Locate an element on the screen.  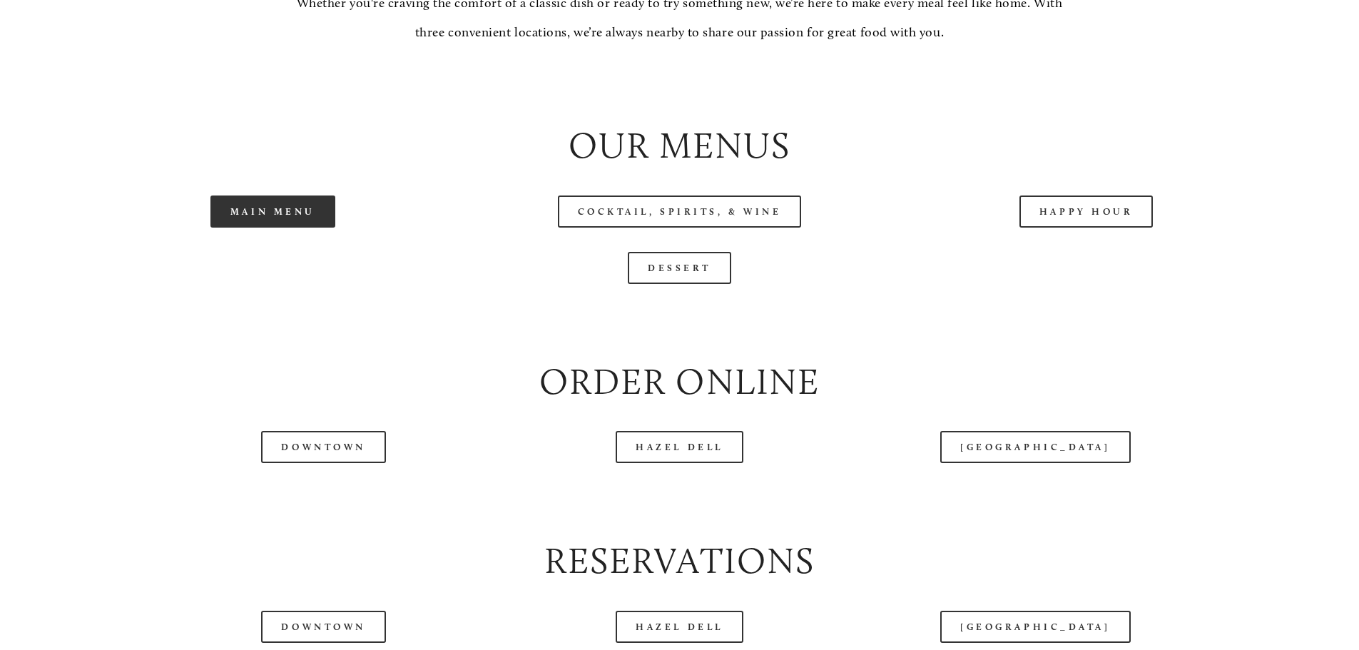
h2: Order Online is located at coordinates (679, 382).